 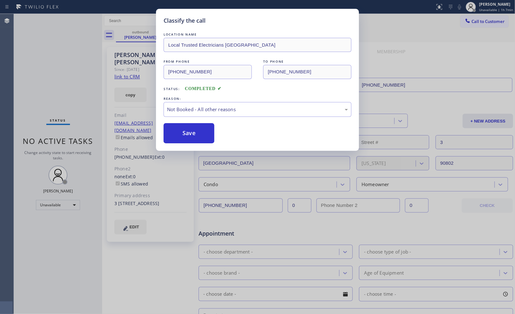 What do you see at coordinates (257, 109) in the screenshot?
I see `div: Not Booked - All other reasons` at bounding box center [257, 109].